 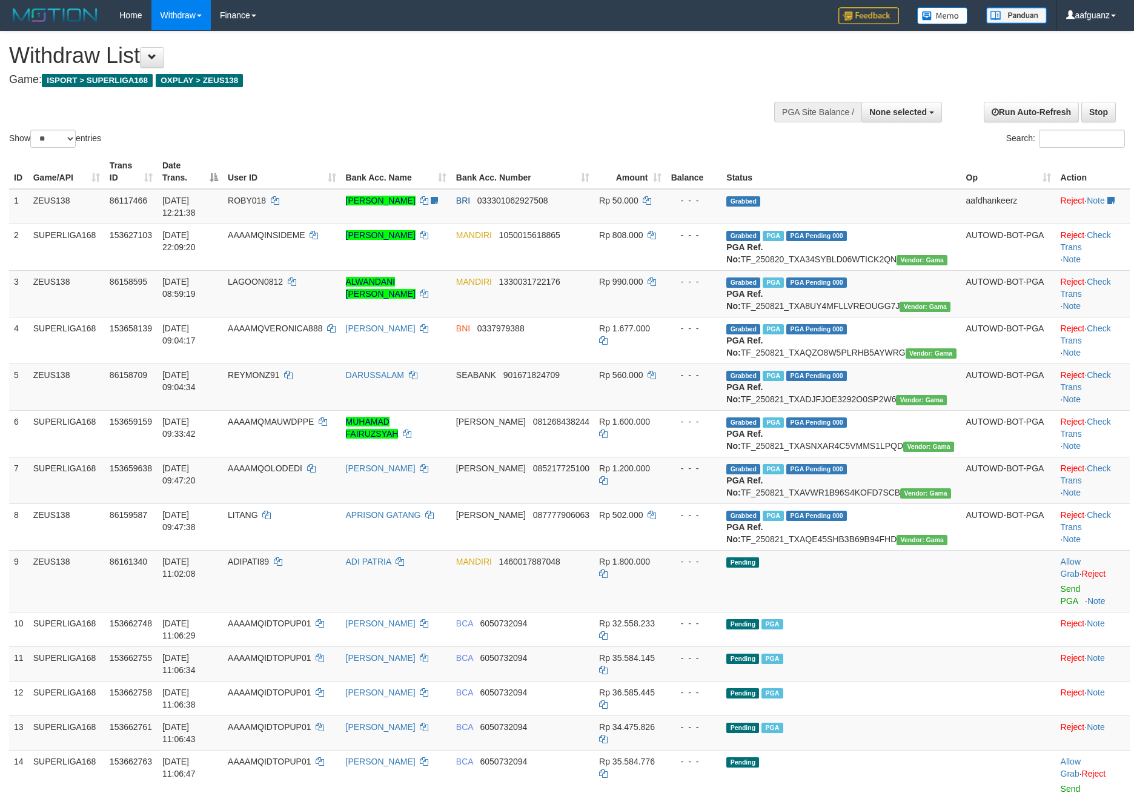 What do you see at coordinates (19, 698) in the screenshot?
I see `td: 12` at bounding box center [19, 698].